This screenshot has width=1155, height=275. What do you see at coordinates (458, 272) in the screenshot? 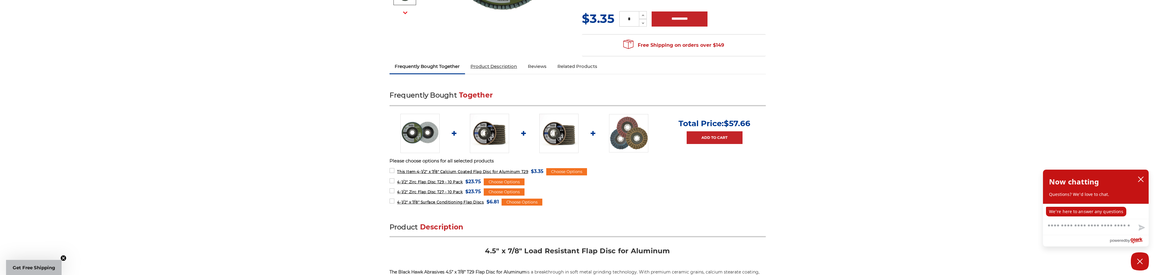
I see `strong: The Black Hawk Abrasives 4.5” x 7/8” T29 Flap Disc for Aluminum` at bounding box center [458, 272].